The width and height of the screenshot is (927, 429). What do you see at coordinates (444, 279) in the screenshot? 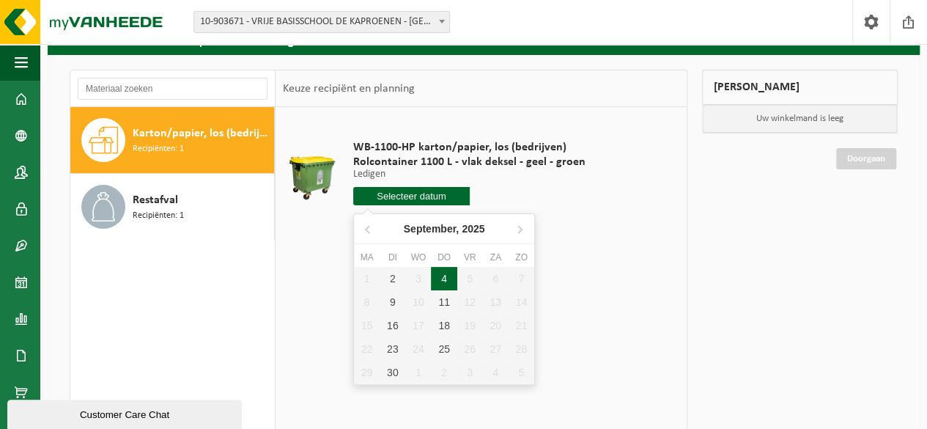
I see `div: 4` at bounding box center [444, 279].